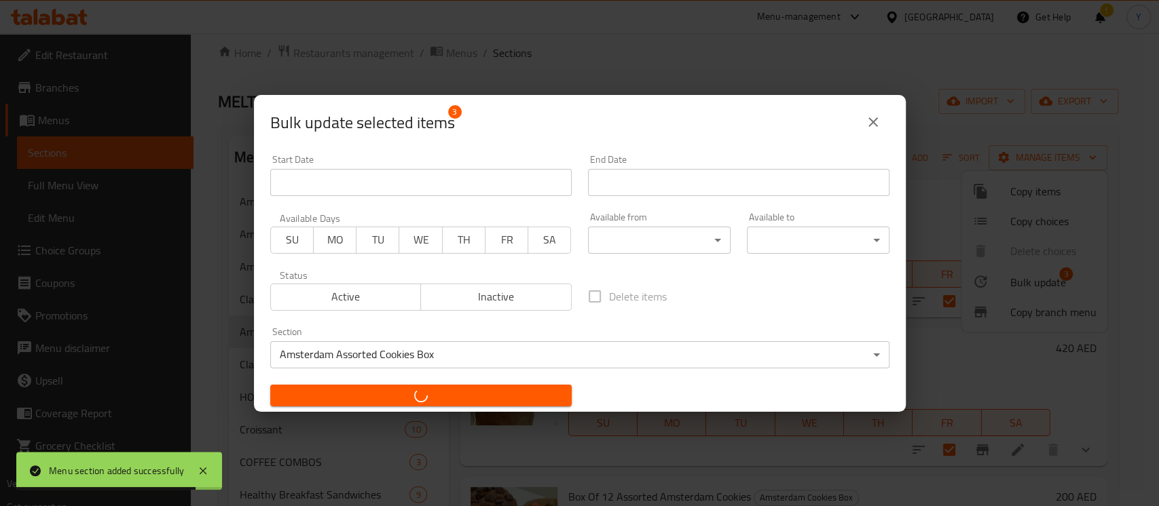  Describe the element at coordinates (335, 240) in the screenshot. I see `span: MO` at that location.